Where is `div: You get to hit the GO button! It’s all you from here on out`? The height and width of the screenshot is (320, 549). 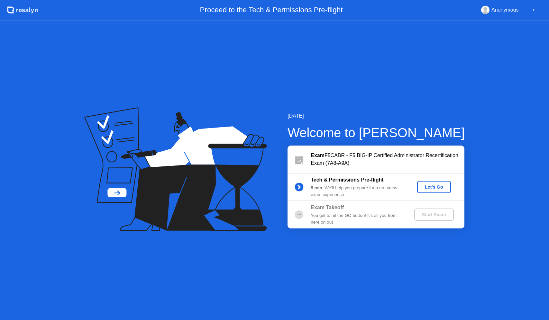 div: You get to hit the GO button! It’s all you from here on out is located at coordinates (357, 219).